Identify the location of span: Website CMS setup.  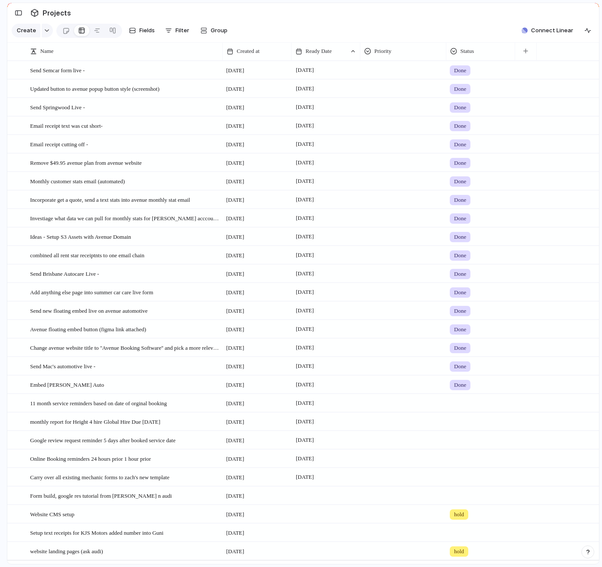
(52, 513).